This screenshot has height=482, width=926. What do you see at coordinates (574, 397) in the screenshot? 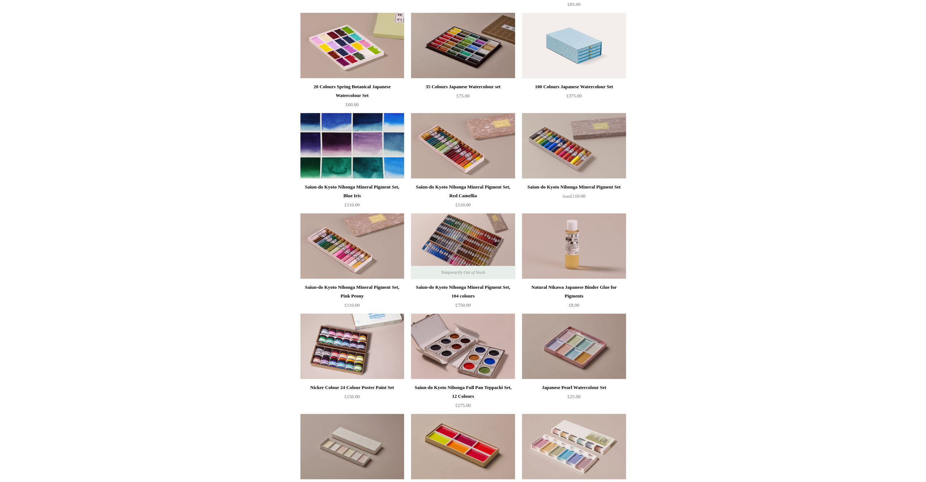
I see `span: £25.00` at bounding box center [574, 397].